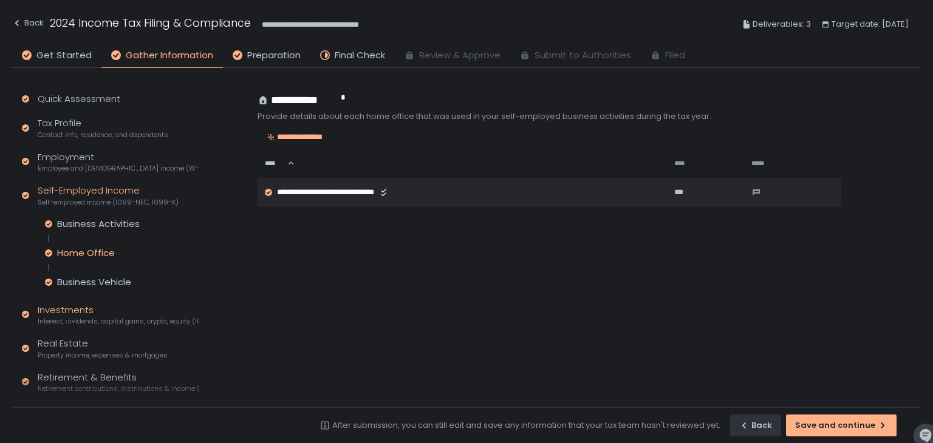 This screenshot has width=933, height=443. What do you see at coordinates (94, 282) in the screenshot?
I see `div: Business Vehicle` at bounding box center [94, 282].